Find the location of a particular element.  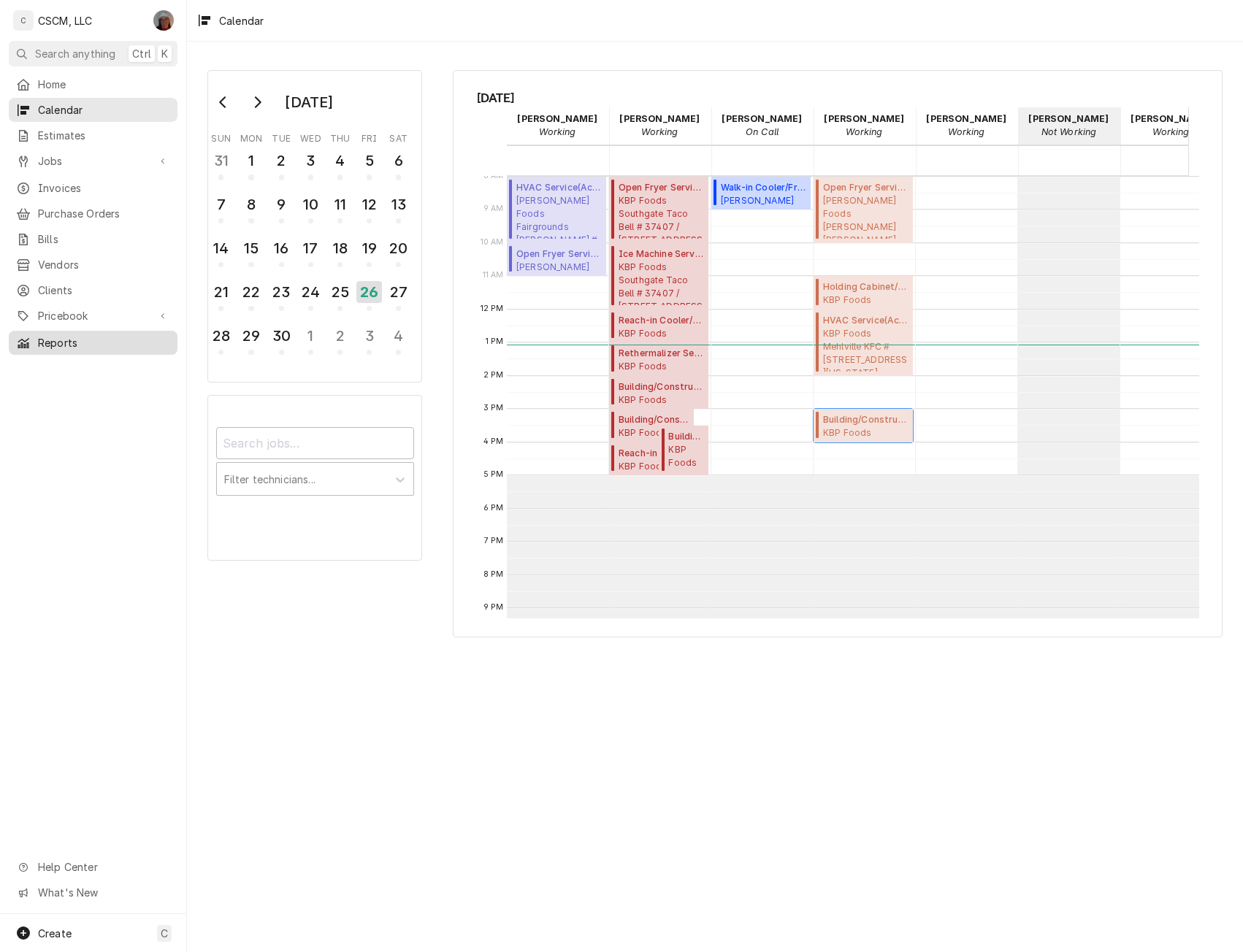

span: Open Fryer Service ( Uninvoiced ) is located at coordinates (865, 188).